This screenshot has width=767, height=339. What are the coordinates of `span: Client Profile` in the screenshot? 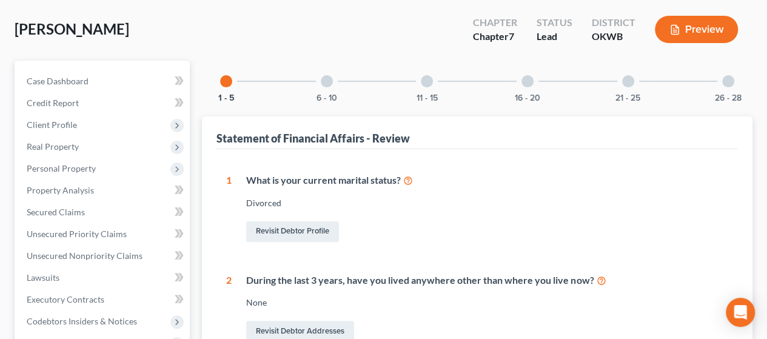 It's located at (52, 124).